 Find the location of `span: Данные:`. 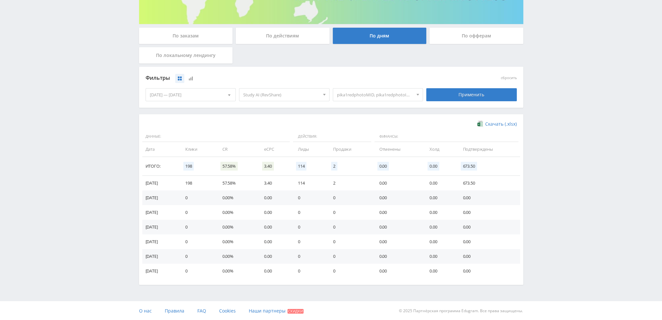

span: Данные: is located at coordinates (216, 137).